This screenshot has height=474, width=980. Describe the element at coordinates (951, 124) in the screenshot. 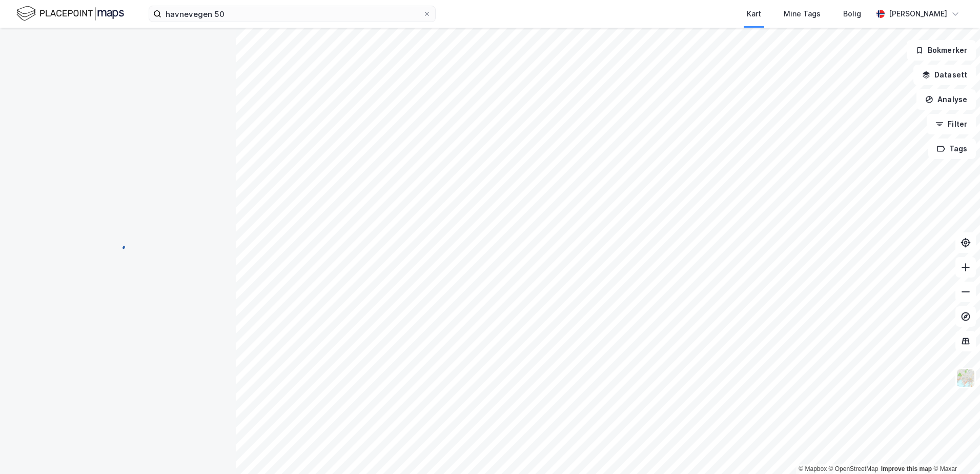

I see `button: Filter` at that location.